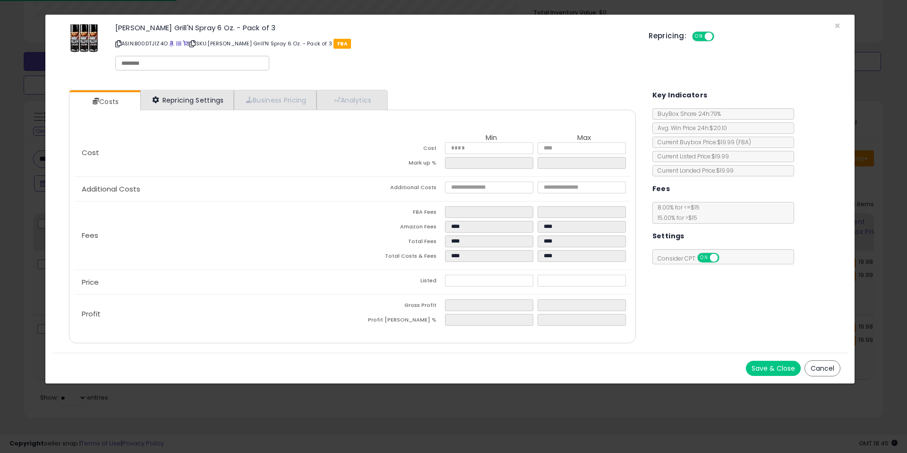 The image size is (907, 453). What do you see at coordinates (584, 138) in the screenshot?
I see `th: Max` at bounding box center [584, 138].